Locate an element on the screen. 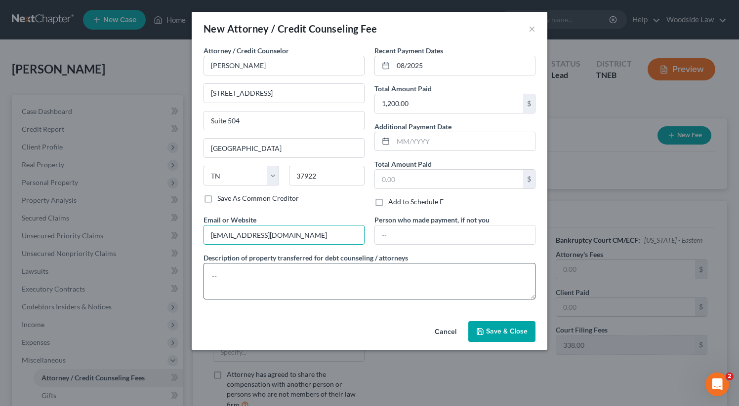 This screenshot has width=739, height=406. input: Enter address... is located at coordinates (284, 93).